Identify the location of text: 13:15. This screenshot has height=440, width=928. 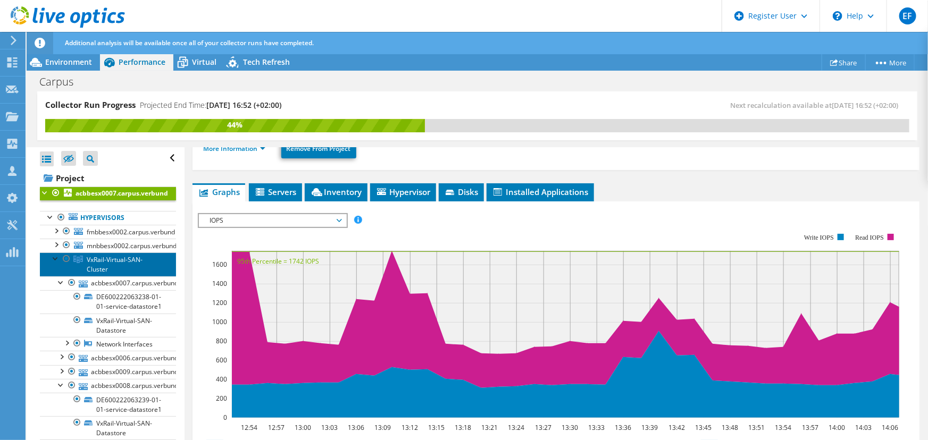
(436, 428).